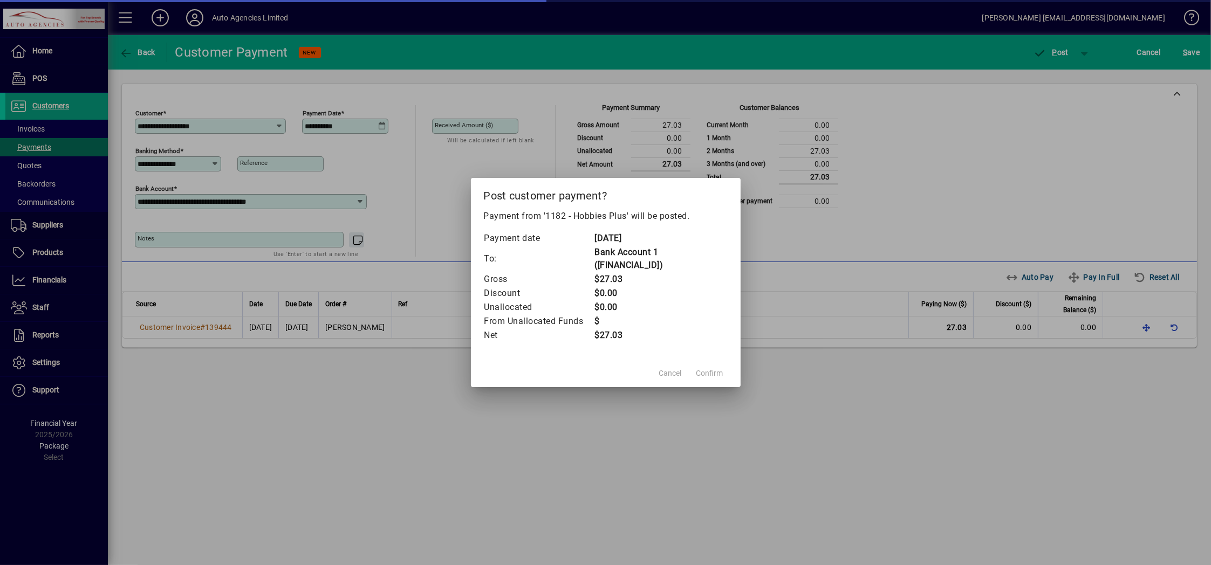 The width and height of the screenshot is (1211, 565). I want to click on td: Unallocated, so click(539, 307).